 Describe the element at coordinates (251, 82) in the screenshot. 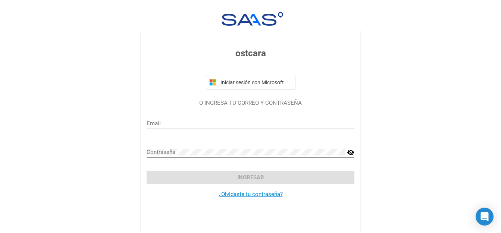

I see `button: Iniciar sesión con Microsoft` at that location.